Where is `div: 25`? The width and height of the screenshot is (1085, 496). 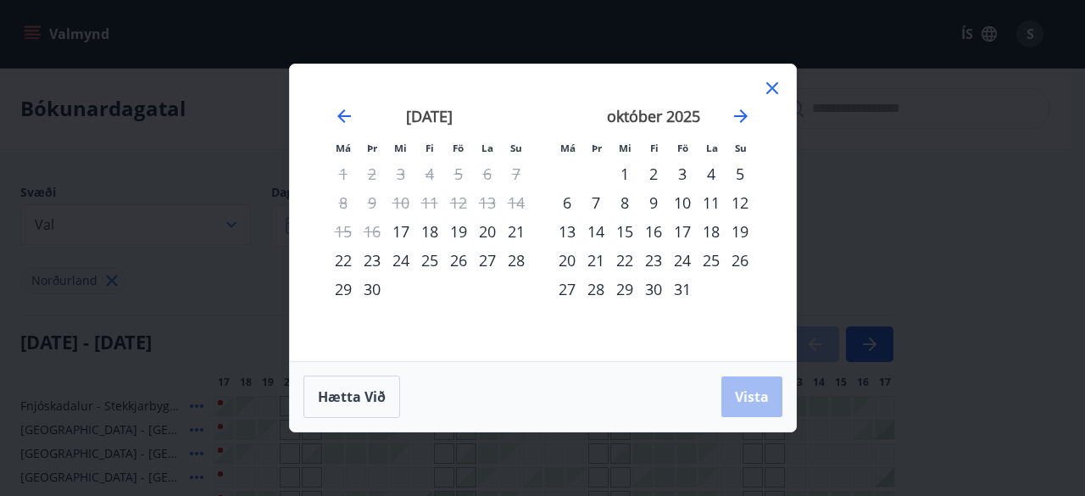
div: 25 is located at coordinates (430, 260).